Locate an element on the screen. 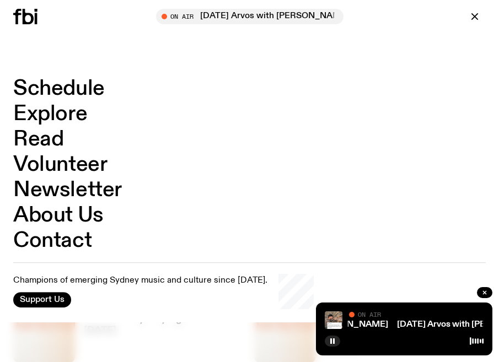  a: Volunteer is located at coordinates (60, 165).